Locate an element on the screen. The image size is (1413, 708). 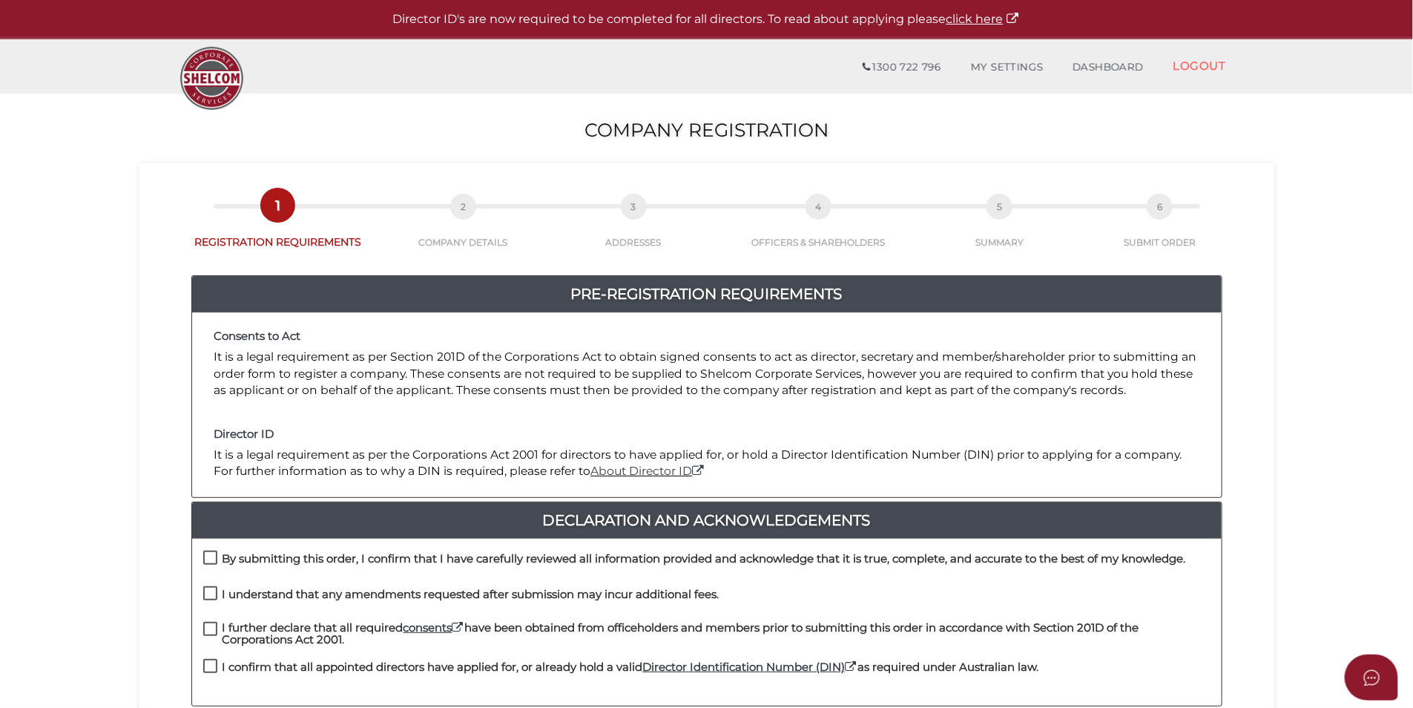
a: Declaration And Acknowledgements is located at coordinates (707, 520).